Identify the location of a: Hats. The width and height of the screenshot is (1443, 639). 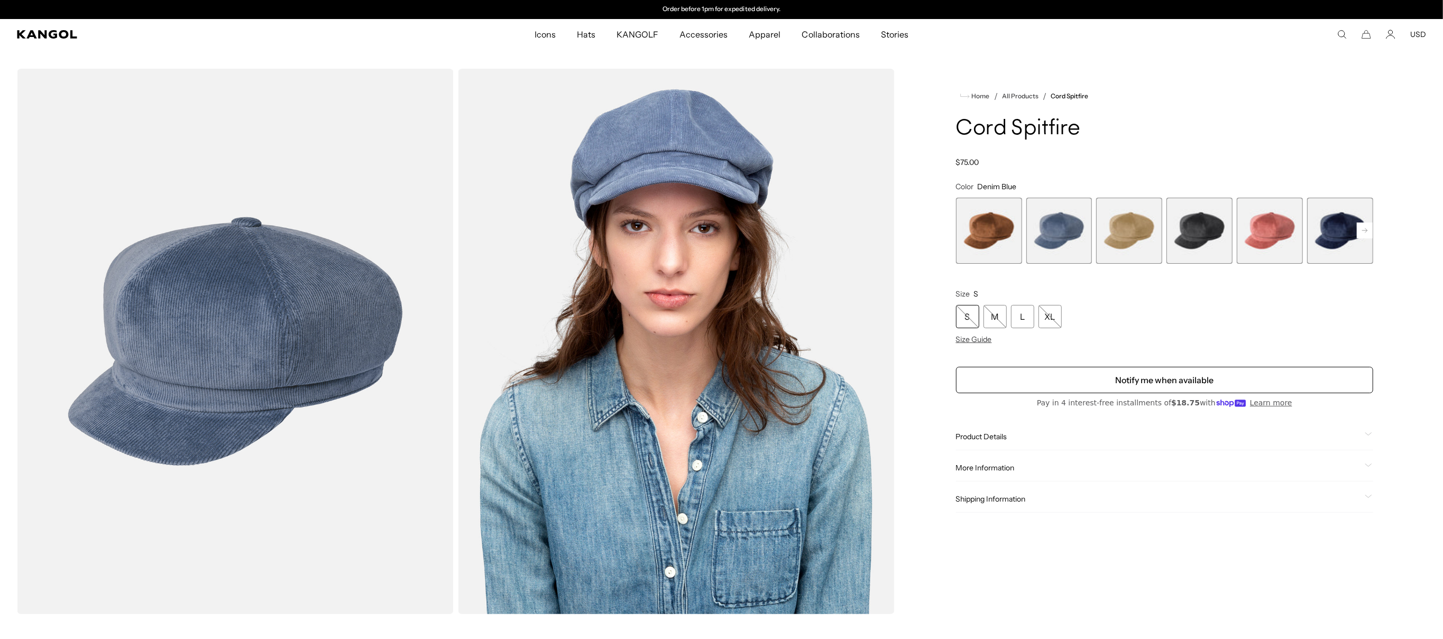
(586, 34).